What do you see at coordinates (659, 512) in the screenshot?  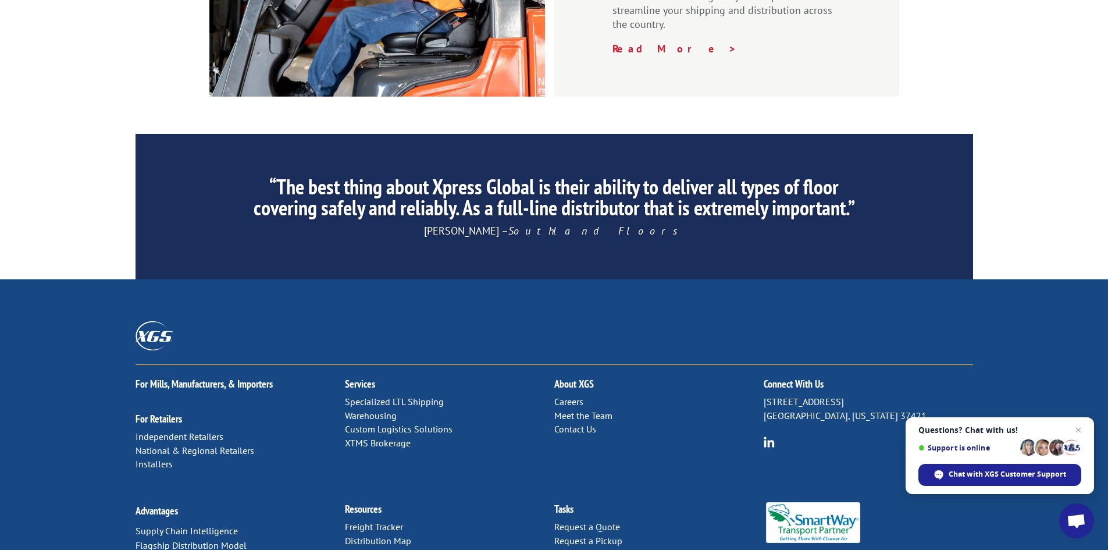 I see `h2: Tasks` at bounding box center [659, 512].